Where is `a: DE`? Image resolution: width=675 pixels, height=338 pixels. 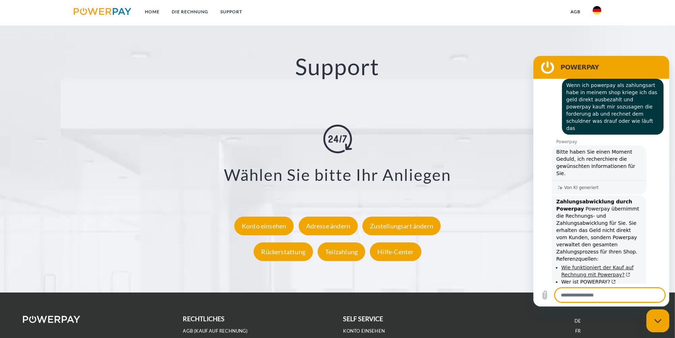 a: DE is located at coordinates (578, 320).